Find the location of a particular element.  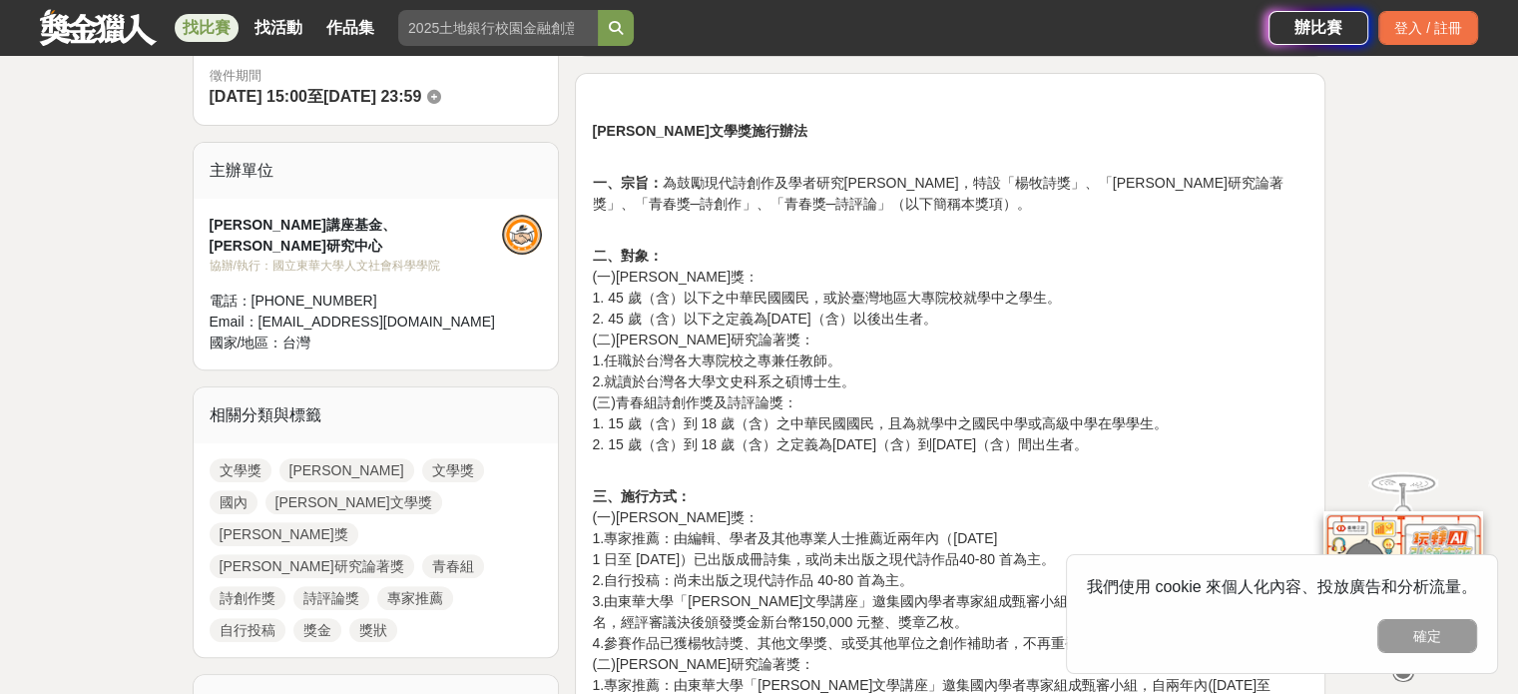

strong: 三、施行方式： is located at coordinates (641, 496).